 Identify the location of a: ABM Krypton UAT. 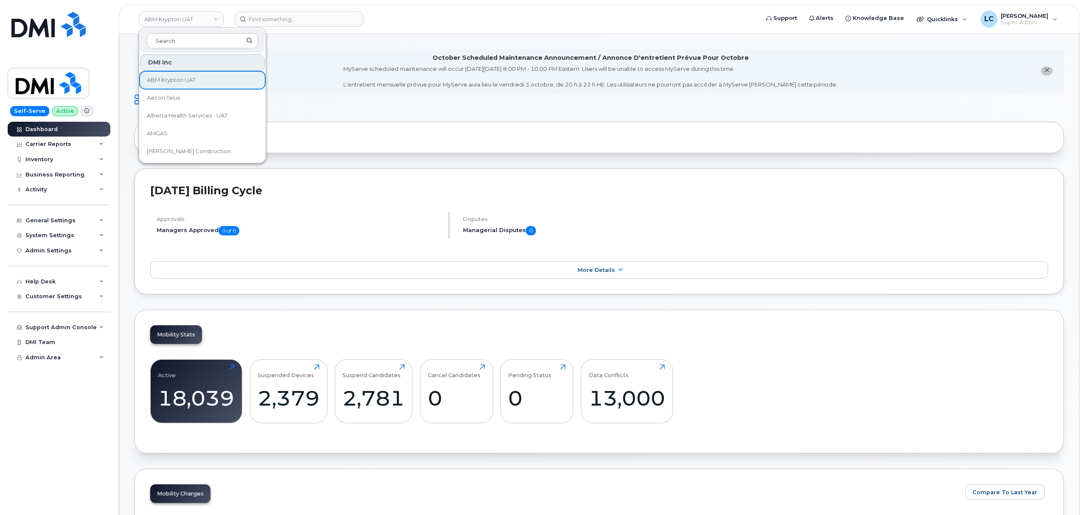
(202, 80).